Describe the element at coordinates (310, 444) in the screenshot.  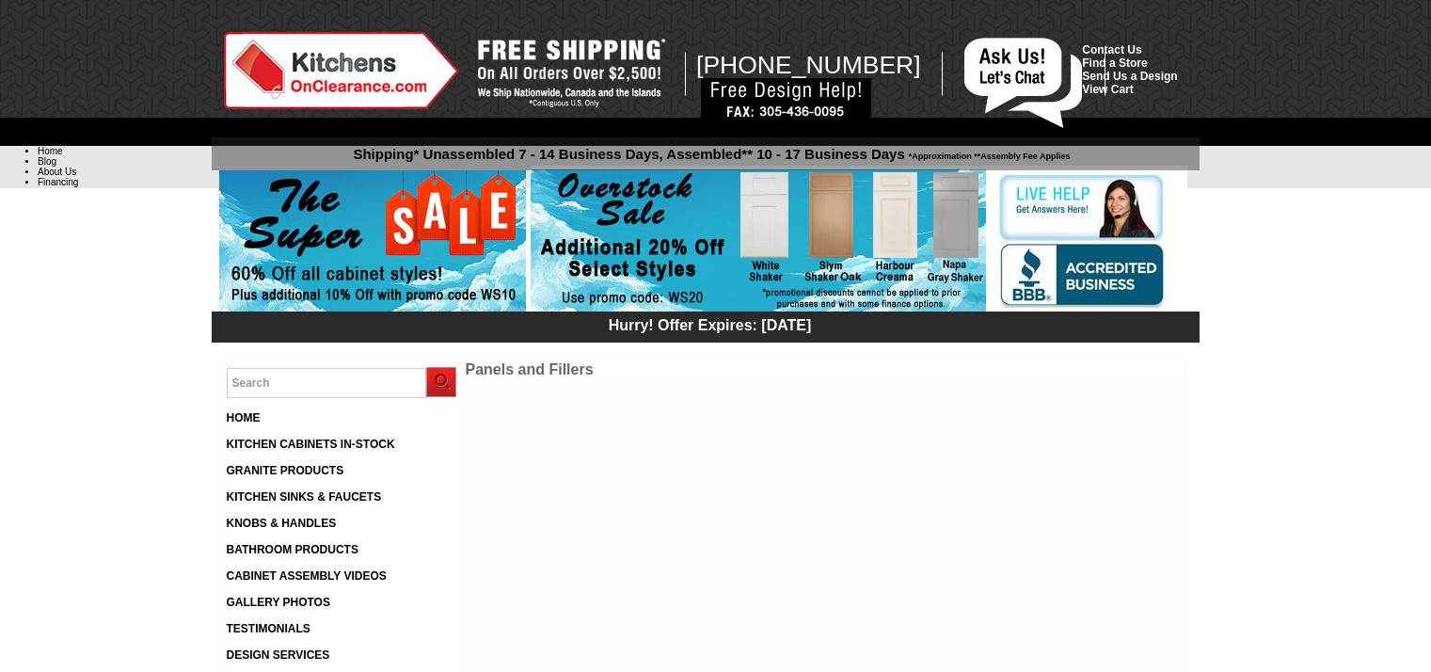
I see `a: KITCHEN CABINETS IN-STOCK` at that location.